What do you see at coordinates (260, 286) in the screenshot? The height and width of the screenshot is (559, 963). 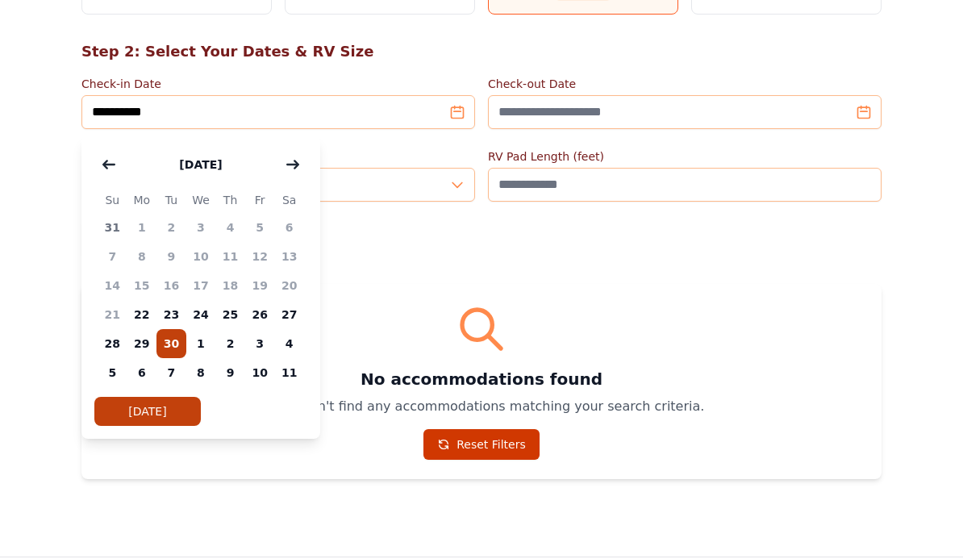 I see `span: 19` at bounding box center [260, 286].